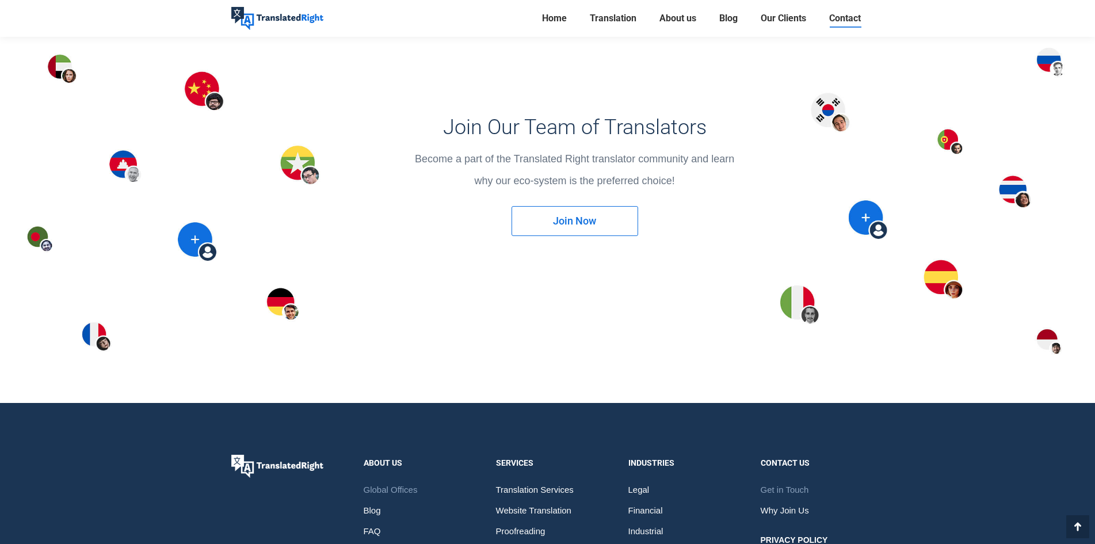 The width and height of the screenshot is (1095, 544). Describe the element at coordinates (638, 489) in the screenshot. I see `span: Legal` at that location.